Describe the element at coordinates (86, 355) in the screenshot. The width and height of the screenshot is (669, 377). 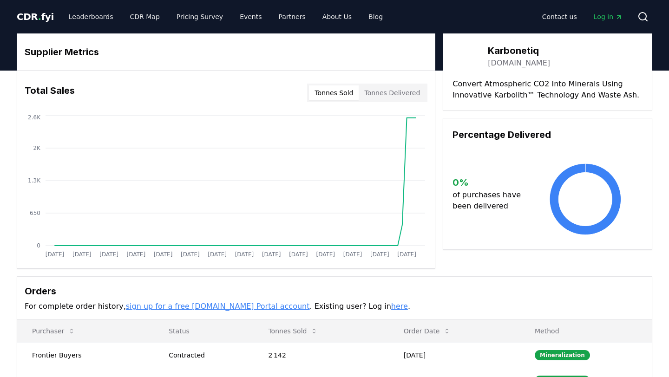
I see `td: Frontier Buyers` at that location.